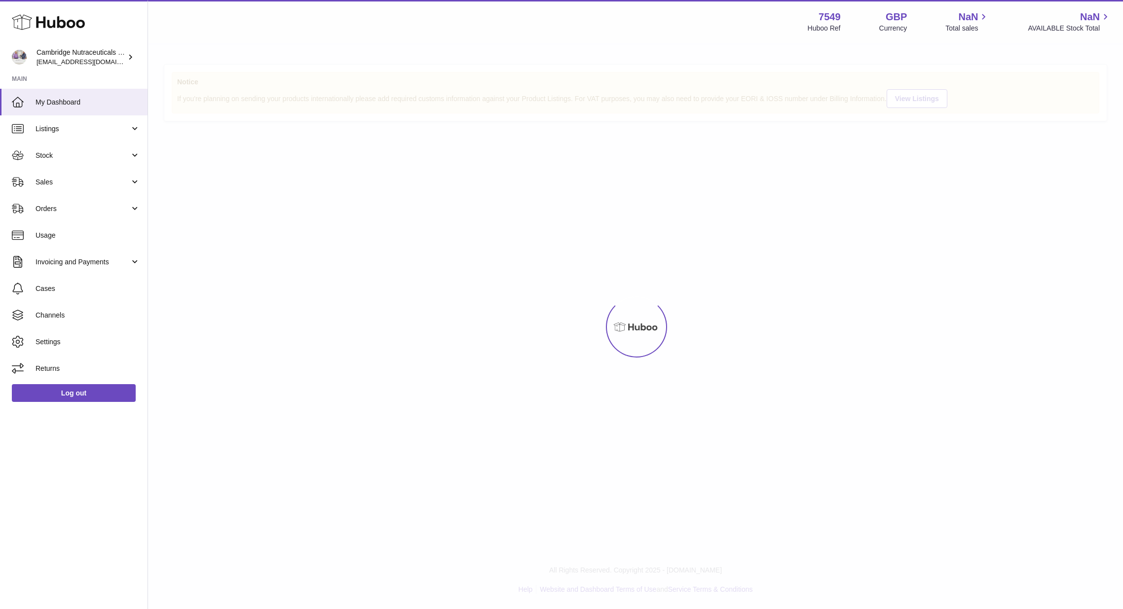 The height and width of the screenshot is (609, 1123). Describe the element at coordinates (896, 17) in the screenshot. I see `strong: GBP` at that location.